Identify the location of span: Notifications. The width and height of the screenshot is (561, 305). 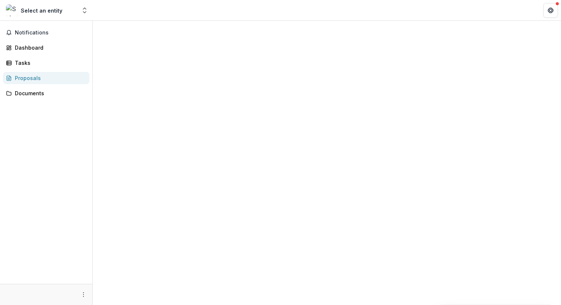
(50, 33).